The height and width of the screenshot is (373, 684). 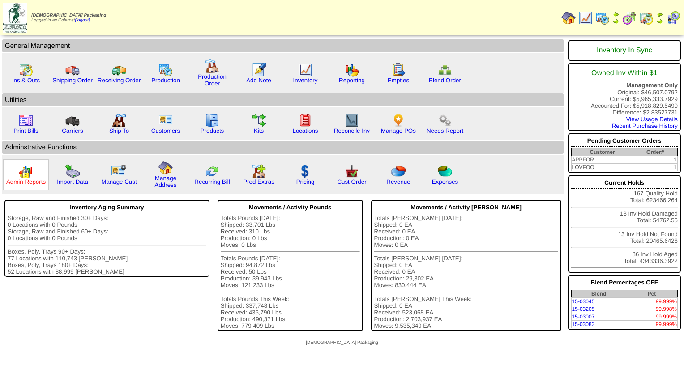 What do you see at coordinates (305, 182) in the screenshot?
I see `a: Pricing` at bounding box center [305, 182].